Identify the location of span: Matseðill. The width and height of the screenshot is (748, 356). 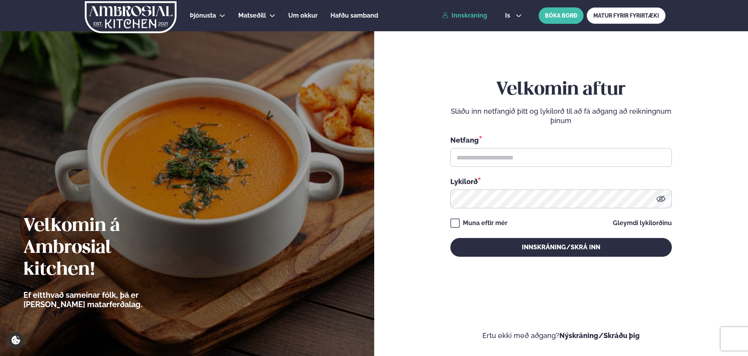
(252, 15).